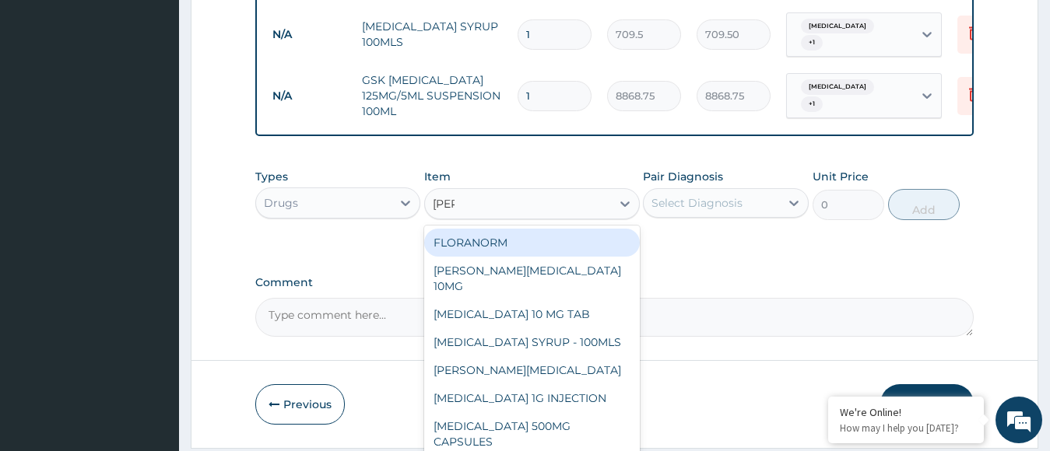 The width and height of the screenshot is (1050, 451). Describe the element at coordinates (272, 177) in the screenshot. I see `label: Types` at that location.